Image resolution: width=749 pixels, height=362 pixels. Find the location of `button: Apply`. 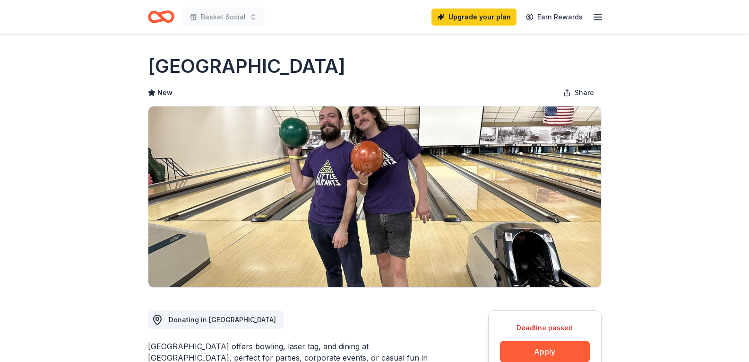

button: Apply is located at coordinates (545, 351).